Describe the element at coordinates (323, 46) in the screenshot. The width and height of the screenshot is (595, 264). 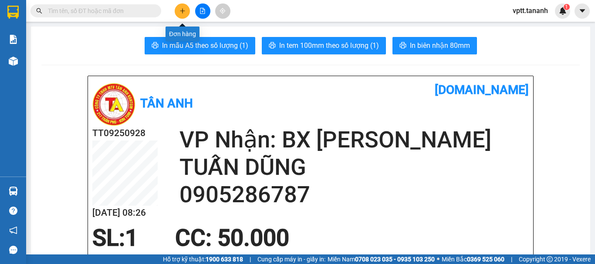
I see `button: printerIn tem 100mm theo số lượng (1)` at that location.